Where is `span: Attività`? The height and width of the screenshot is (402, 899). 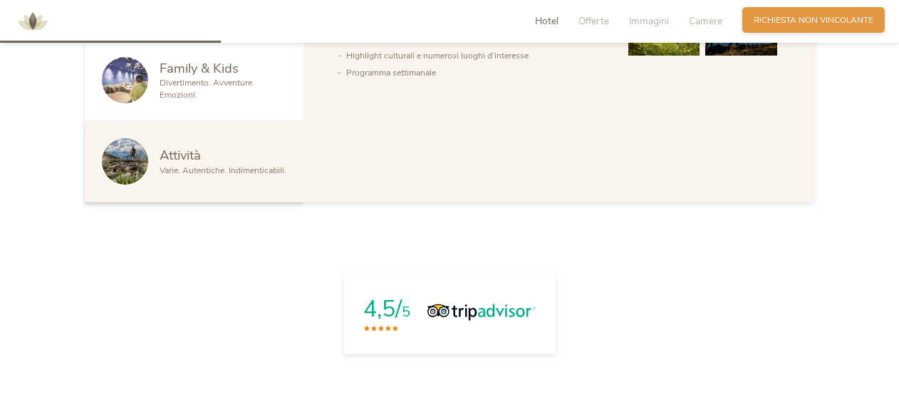
span: Attività is located at coordinates (180, 155).